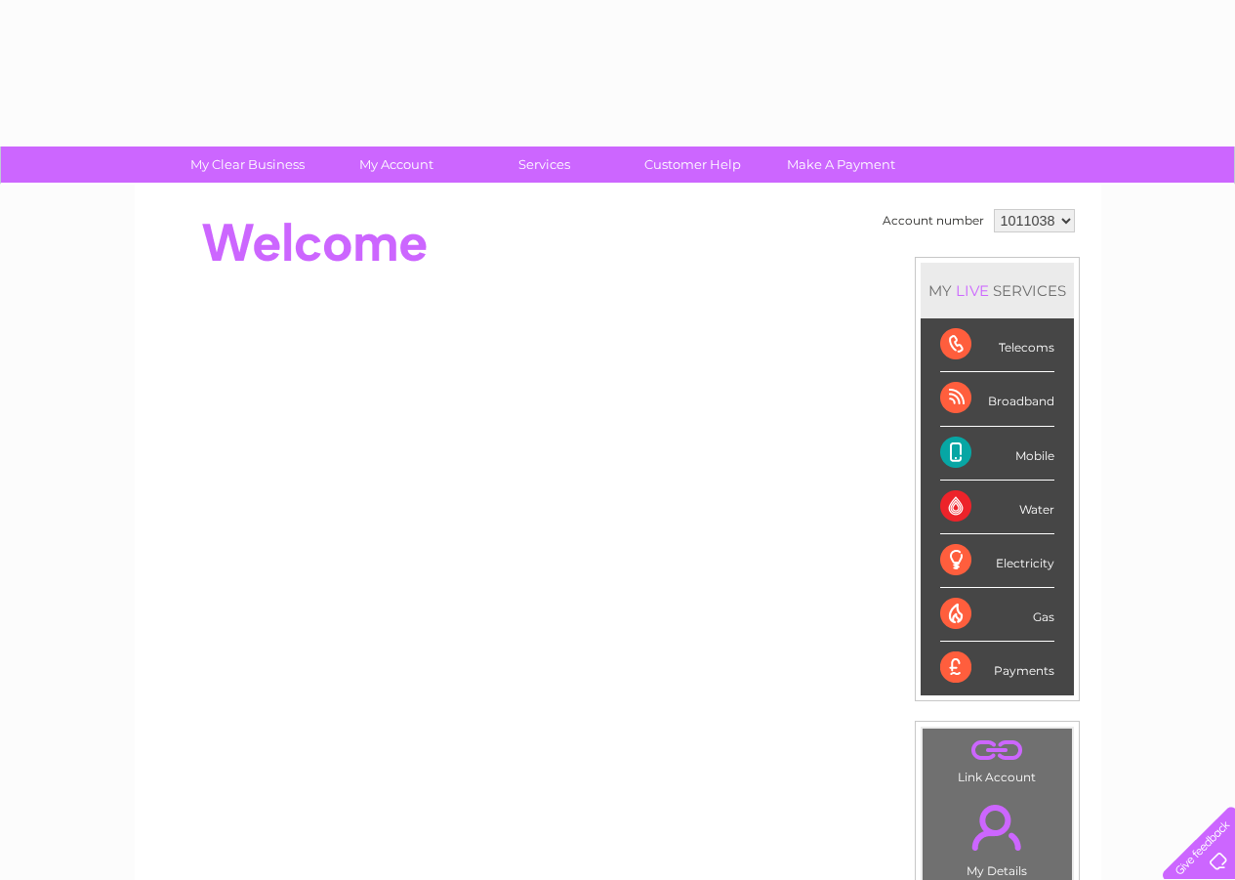 The width and height of the screenshot is (1235, 880). I want to click on div: MY SERVICES, so click(997, 290).